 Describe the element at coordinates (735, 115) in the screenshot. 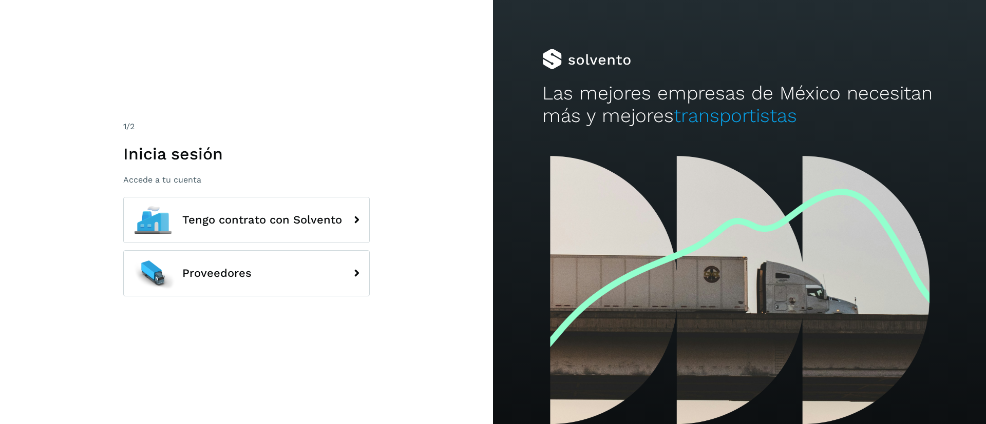

I see `span: transportistas` at that location.